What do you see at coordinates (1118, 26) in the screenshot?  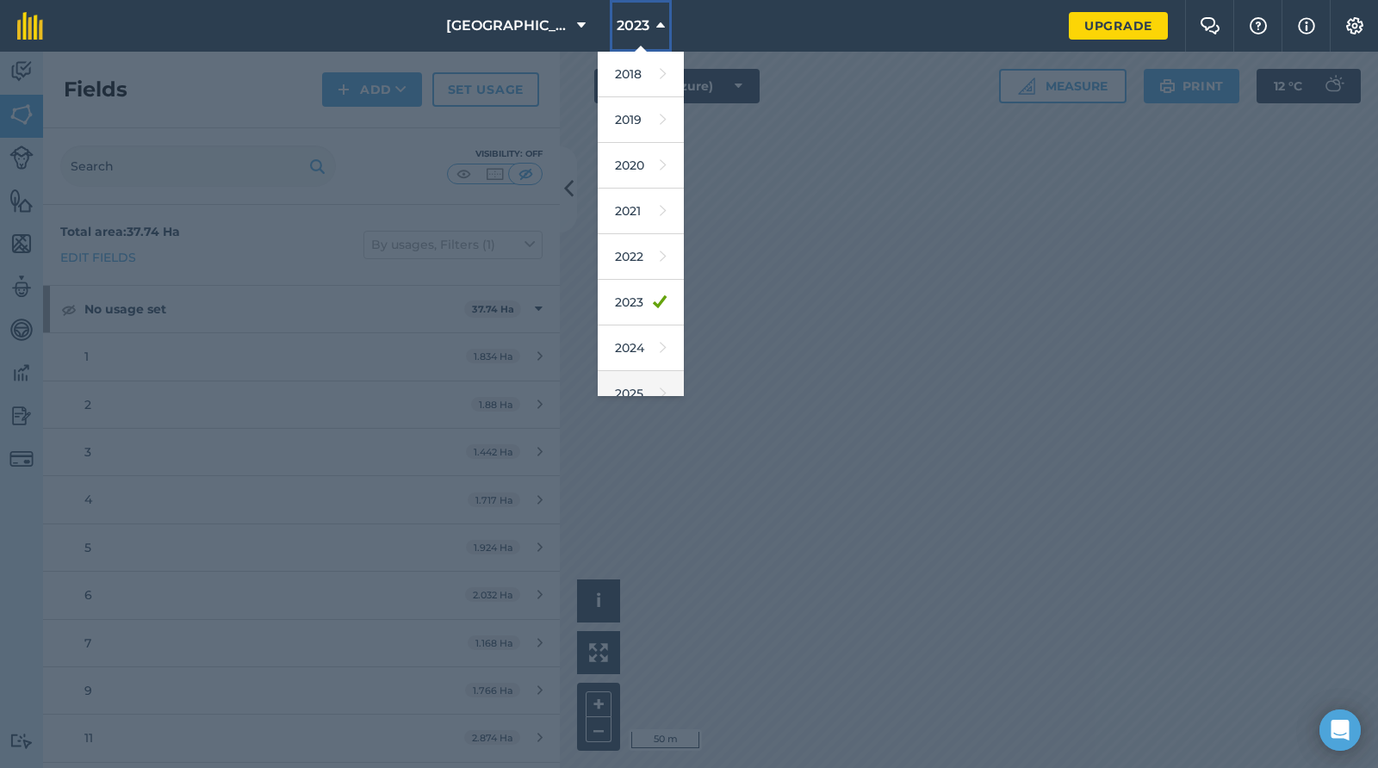 I see `a: Upgrade` at bounding box center [1118, 26].